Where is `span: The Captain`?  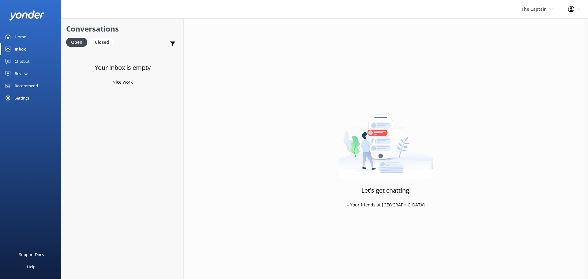
span: The Captain is located at coordinates (534, 9).